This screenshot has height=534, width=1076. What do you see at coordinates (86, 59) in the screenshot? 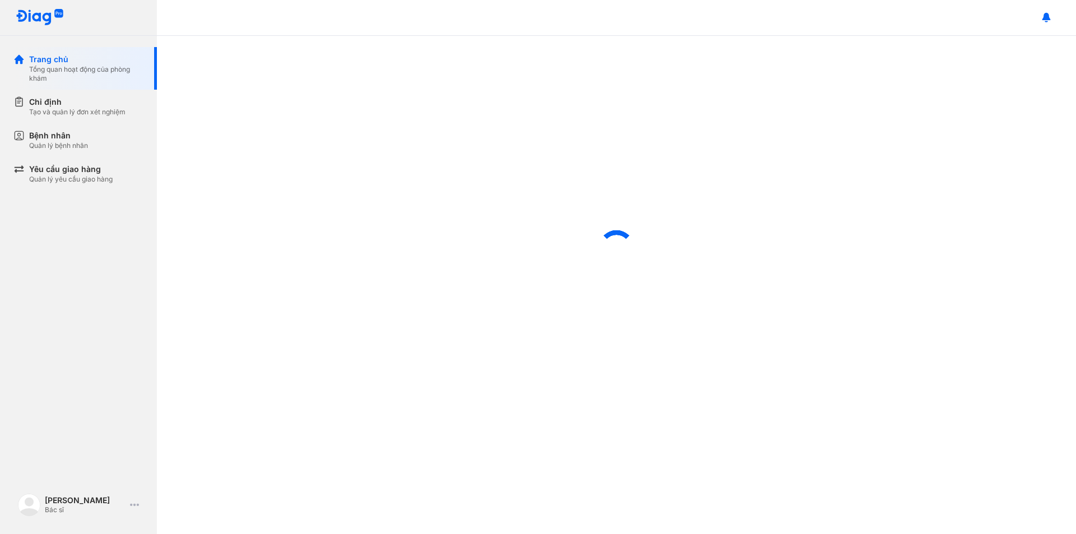
I see `div: Trang chủ` at bounding box center [86, 59].